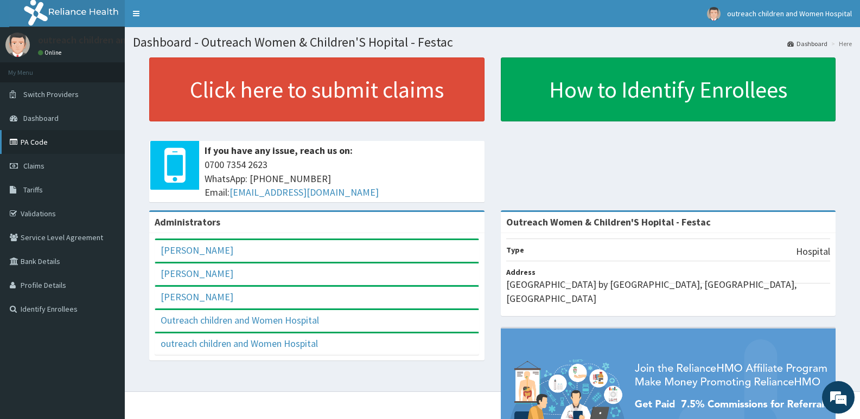  I want to click on b: Type, so click(515, 250).